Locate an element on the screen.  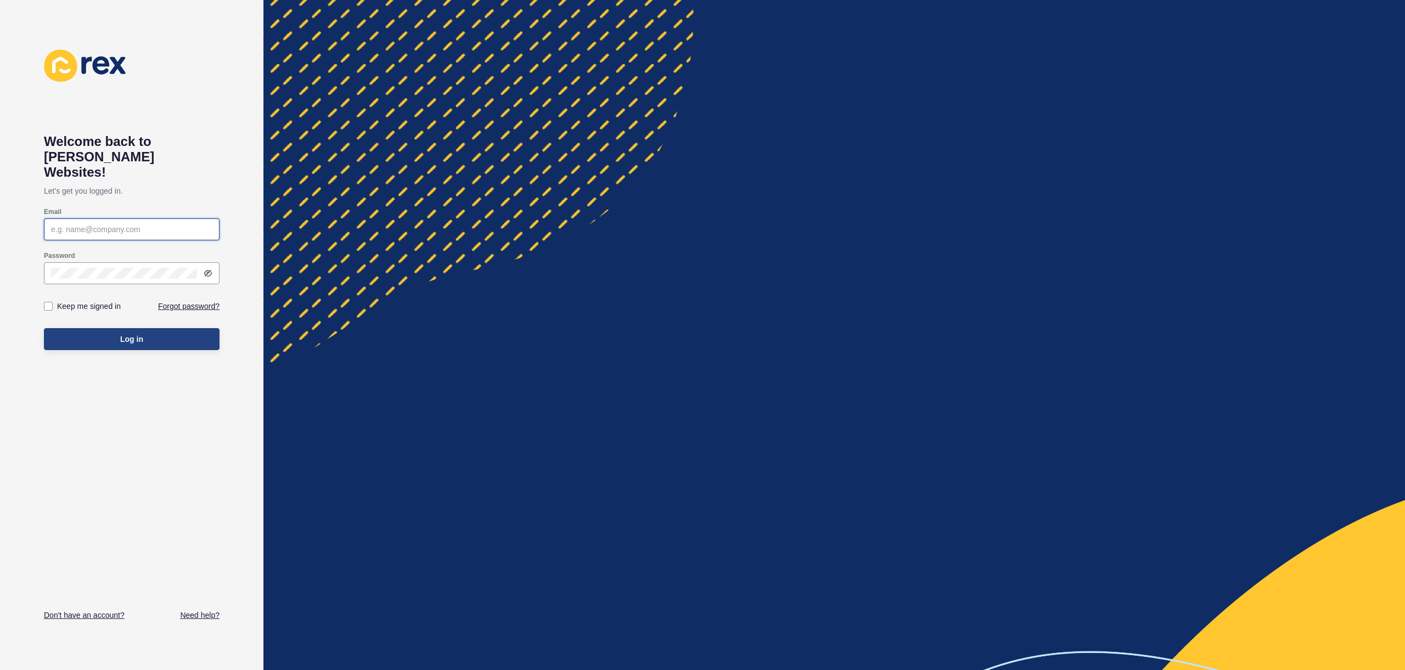
input: e.g. name@company.com is located at coordinates (132, 229).